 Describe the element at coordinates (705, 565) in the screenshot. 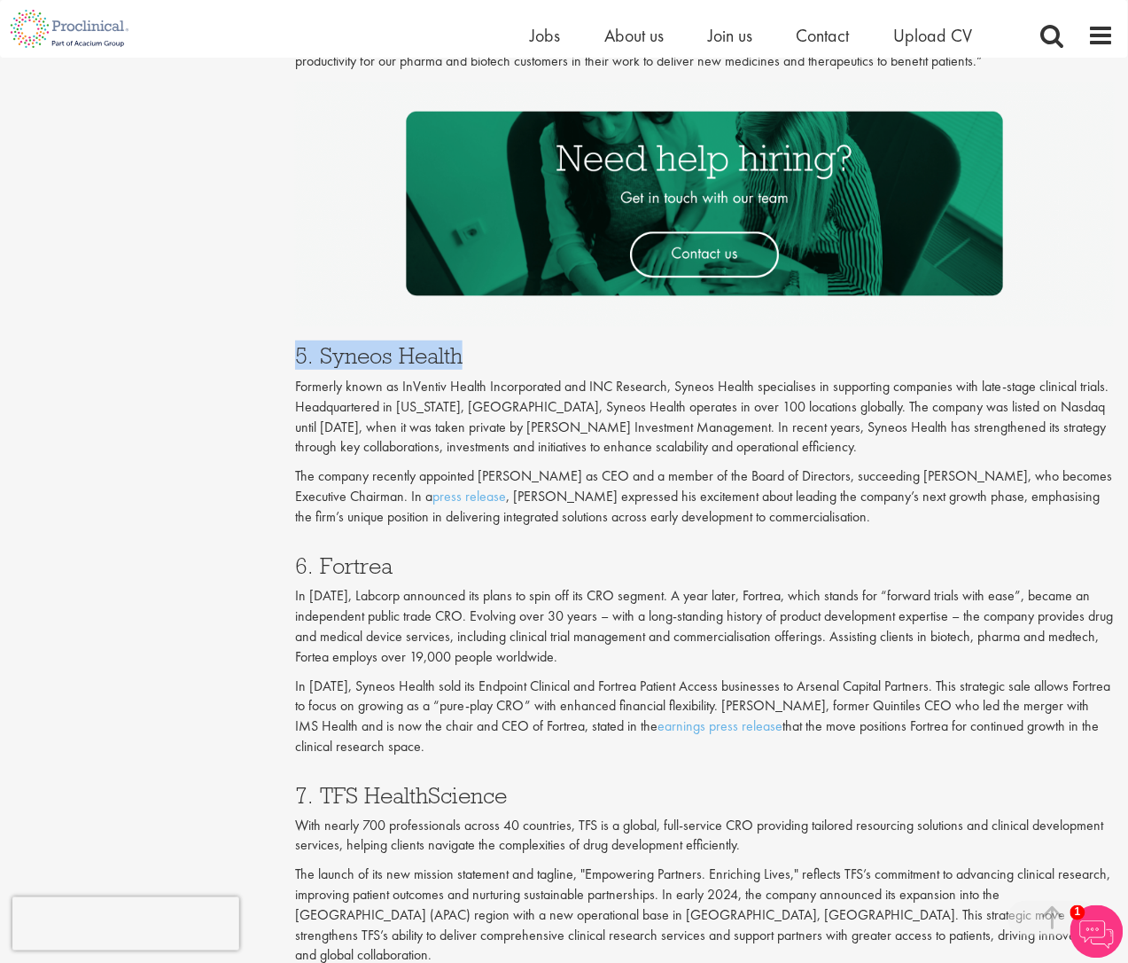

I see `h3: 6. Fortrea` at that location.